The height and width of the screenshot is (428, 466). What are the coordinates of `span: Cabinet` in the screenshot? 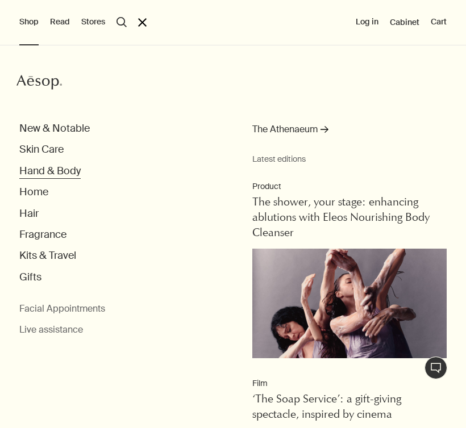 It's located at (404, 22).